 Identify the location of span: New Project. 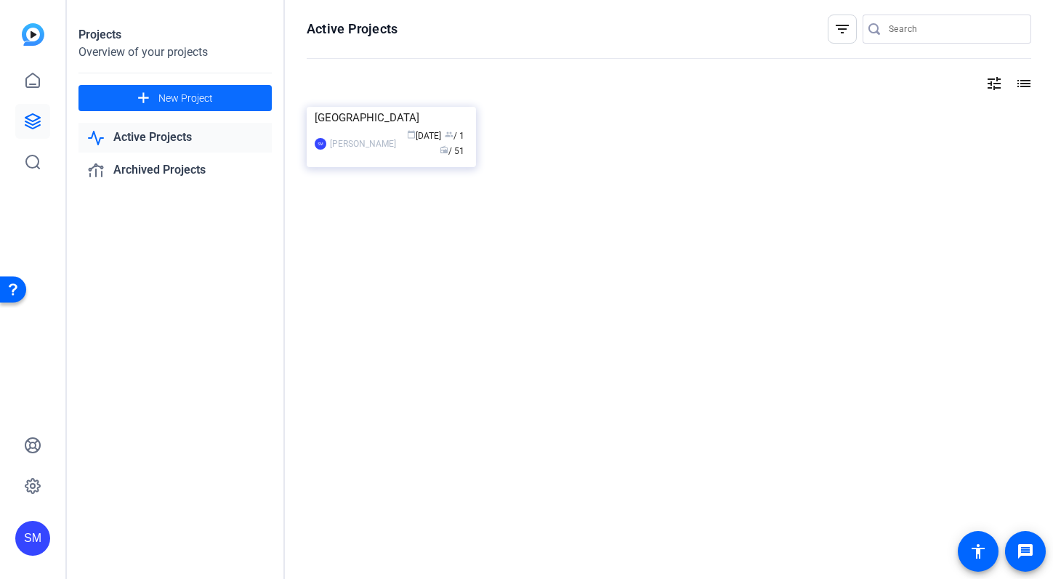
(185, 98).